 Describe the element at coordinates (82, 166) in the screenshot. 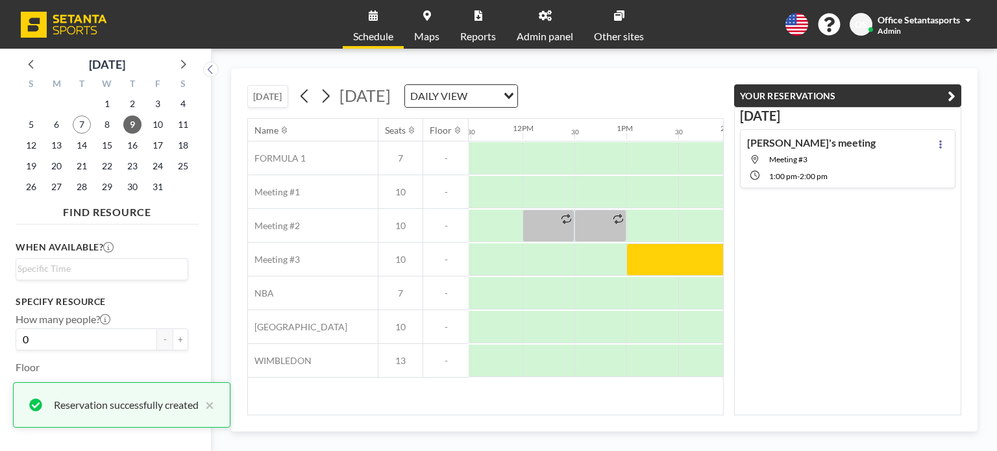

I see `span: Tuesday, October 21, 2025` at that location.